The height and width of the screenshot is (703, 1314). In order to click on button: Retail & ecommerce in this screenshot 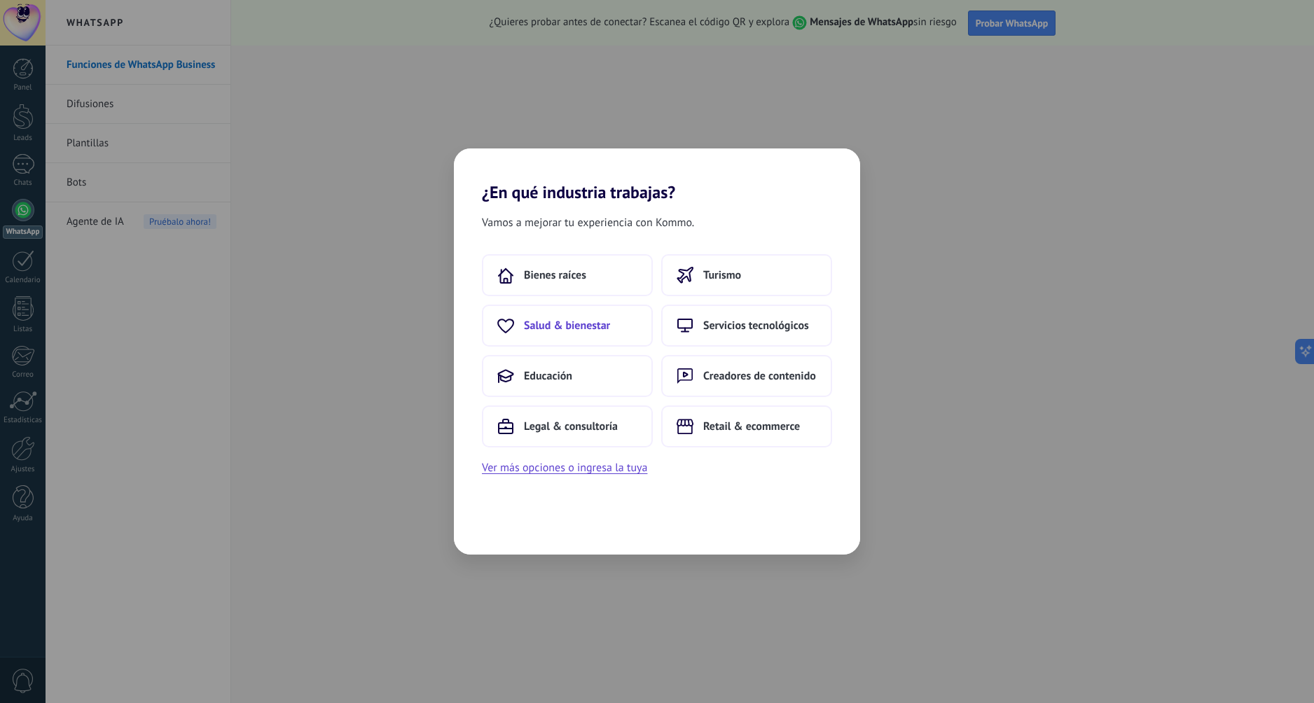, I will do `click(747, 427)`.